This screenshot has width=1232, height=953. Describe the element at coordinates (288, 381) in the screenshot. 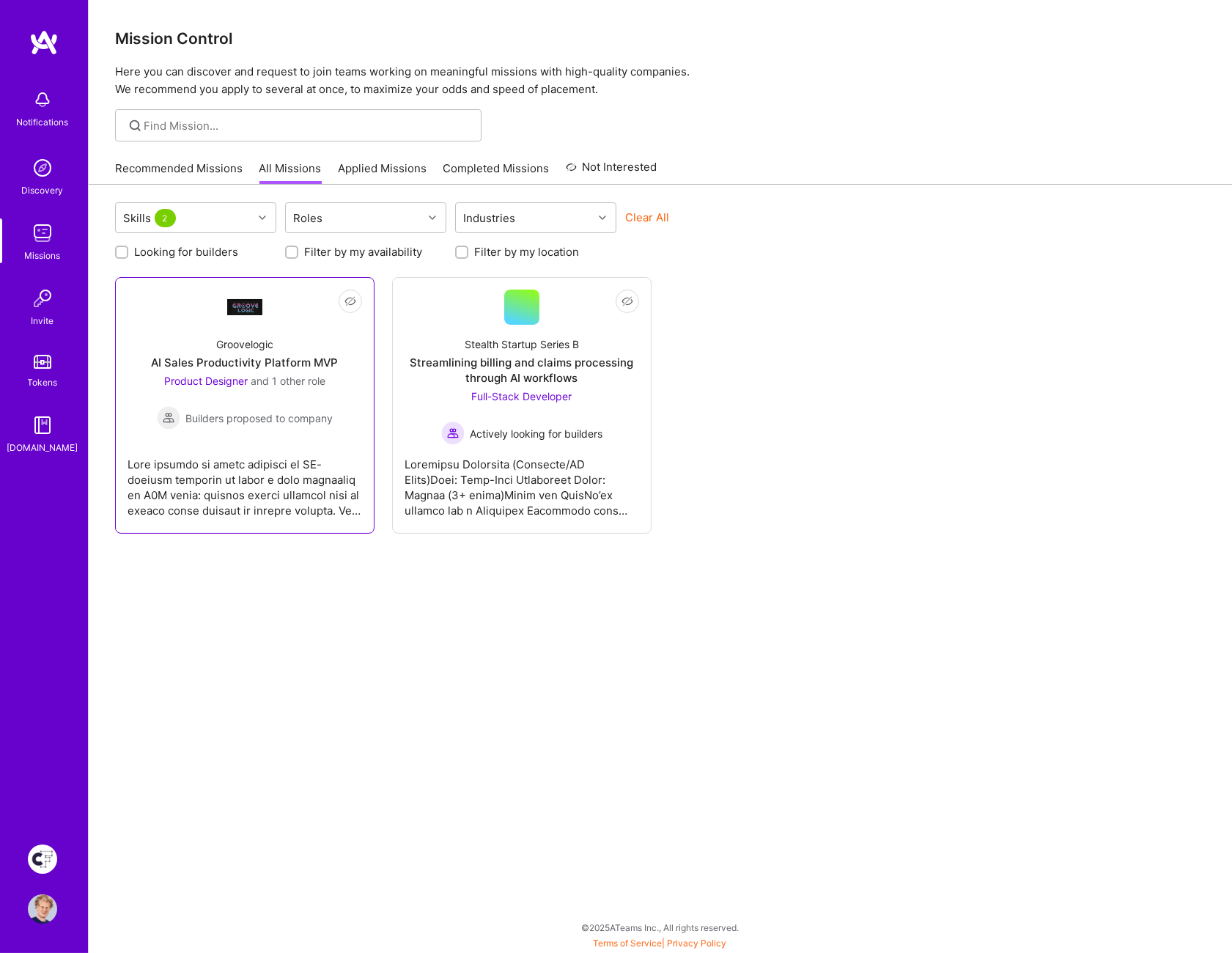

I see `span: and 1 other role` at that location.